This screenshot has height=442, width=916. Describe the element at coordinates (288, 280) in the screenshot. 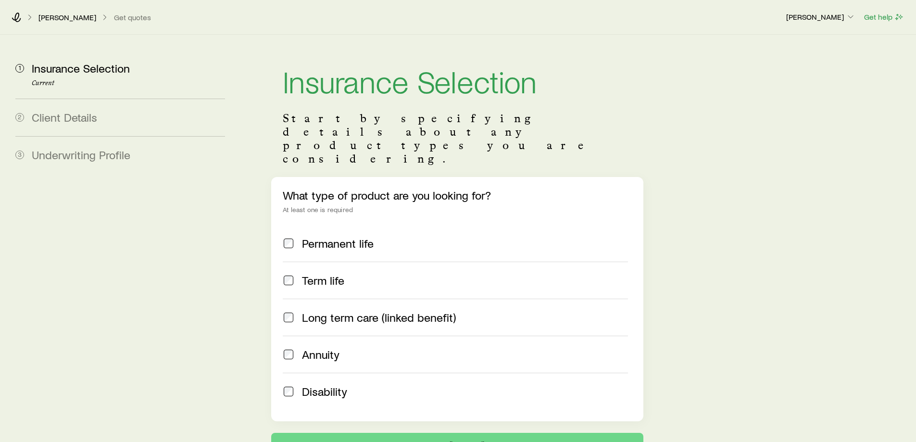

I see `input: Term life` at that location.